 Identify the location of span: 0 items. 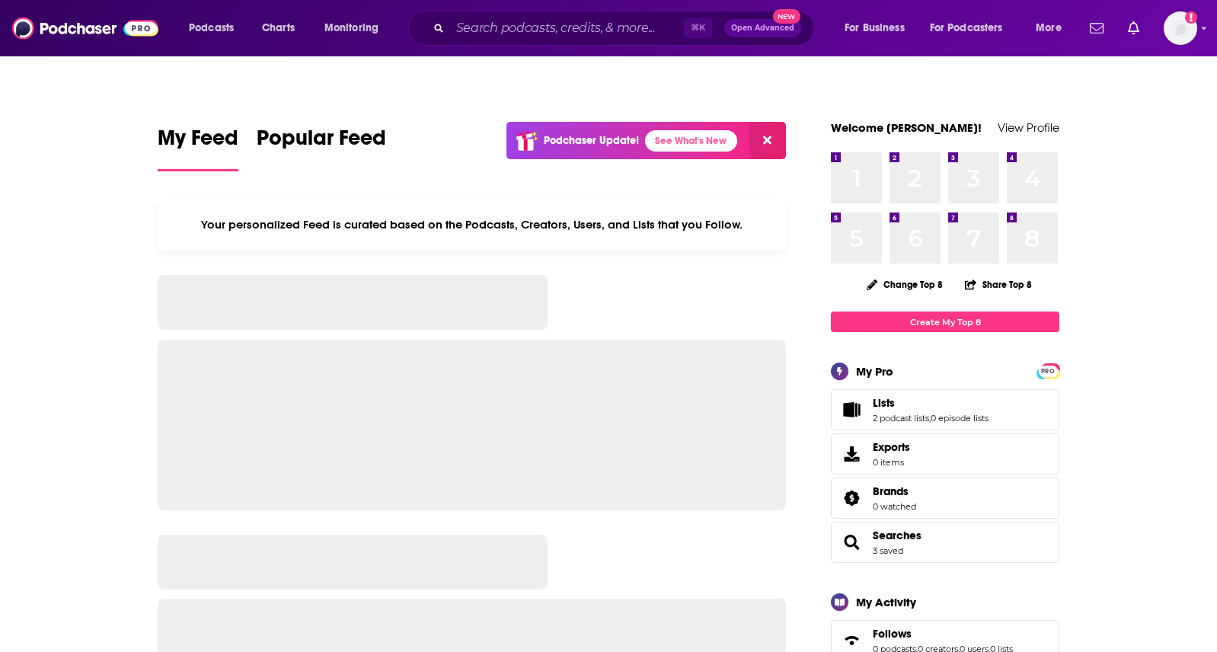
(891, 462).